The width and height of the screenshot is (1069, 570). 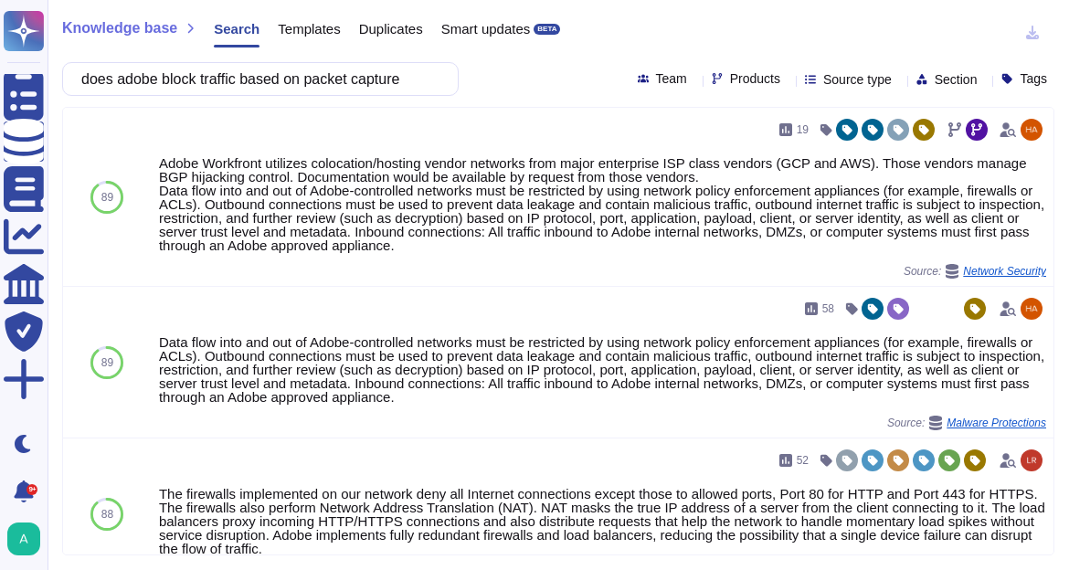 I want to click on input: Search a question or template..., so click(x=256, y=79).